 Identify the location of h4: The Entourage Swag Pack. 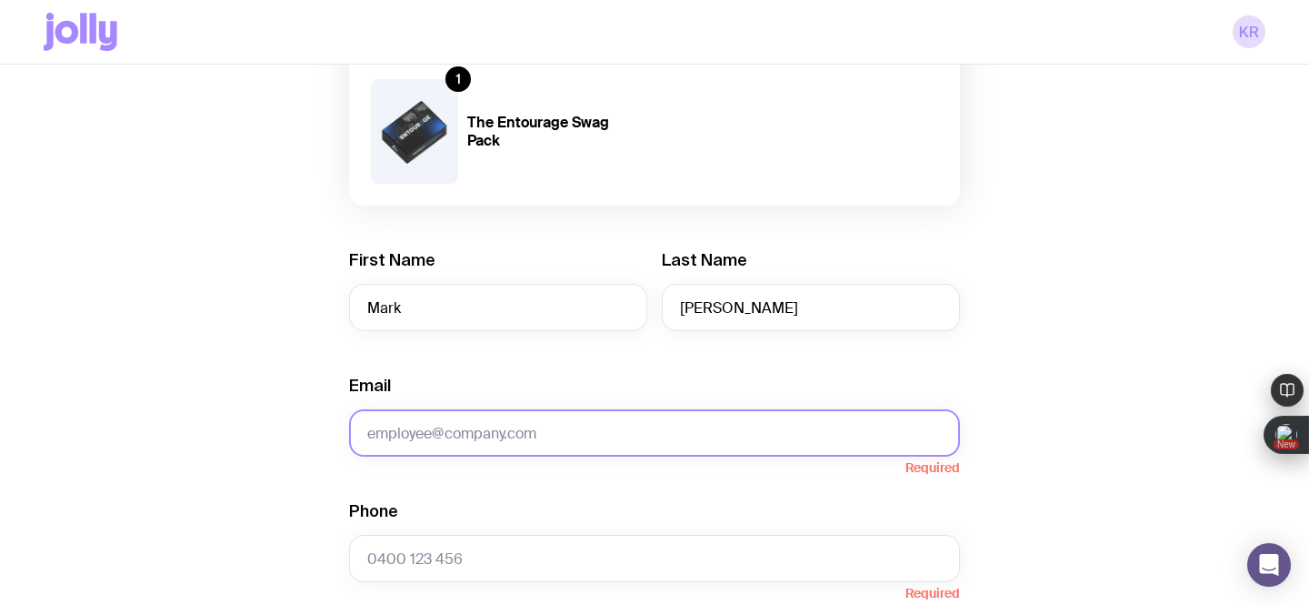
(555, 132).